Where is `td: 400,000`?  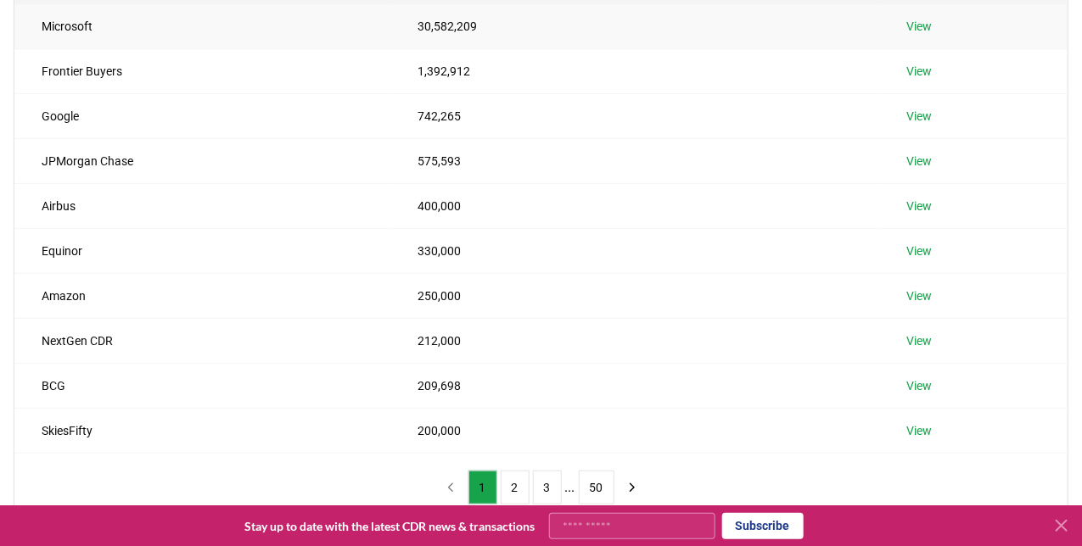
td: 400,000 is located at coordinates (635, 205).